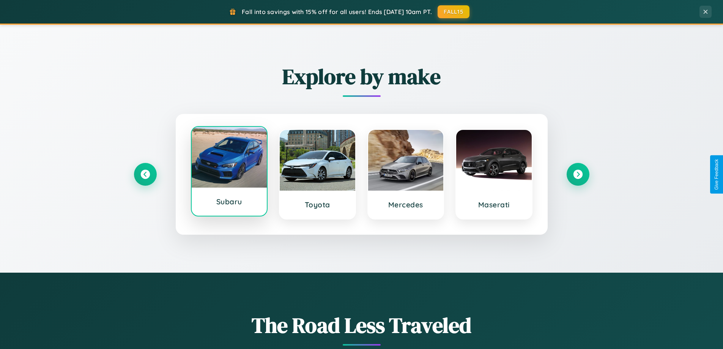  I want to click on h2: Explore by make, so click(362, 76).